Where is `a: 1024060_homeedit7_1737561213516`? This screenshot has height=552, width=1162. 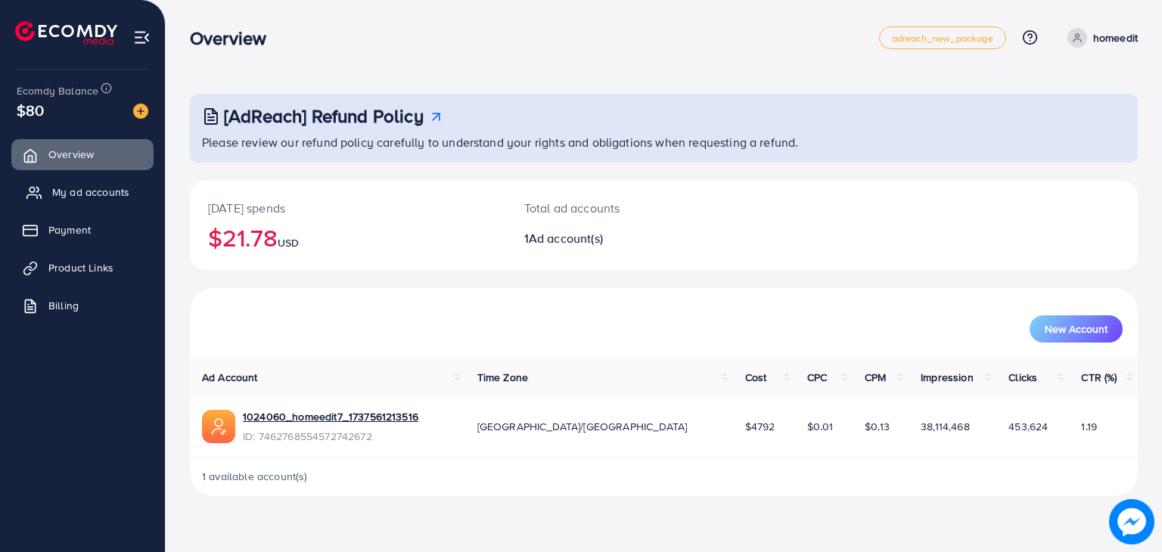 a: 1024060_homeedit7_1737561213516 is located at coordinates (331, 417).